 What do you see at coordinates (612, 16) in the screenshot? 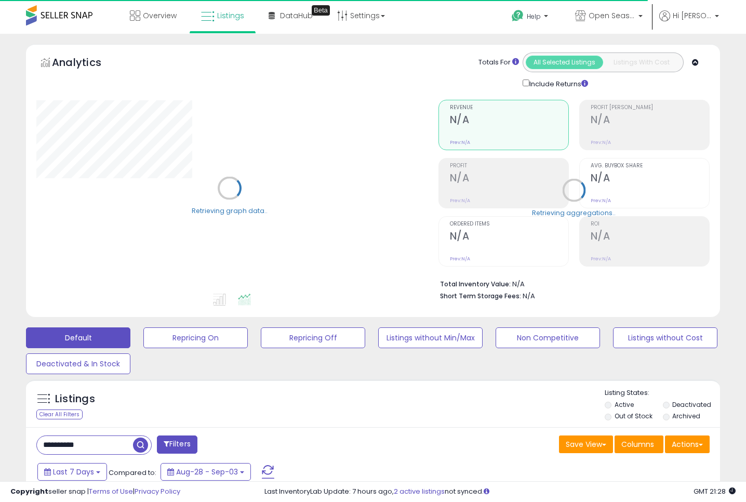
I see `span: Open Seasons` at bounding box center [612, 16].